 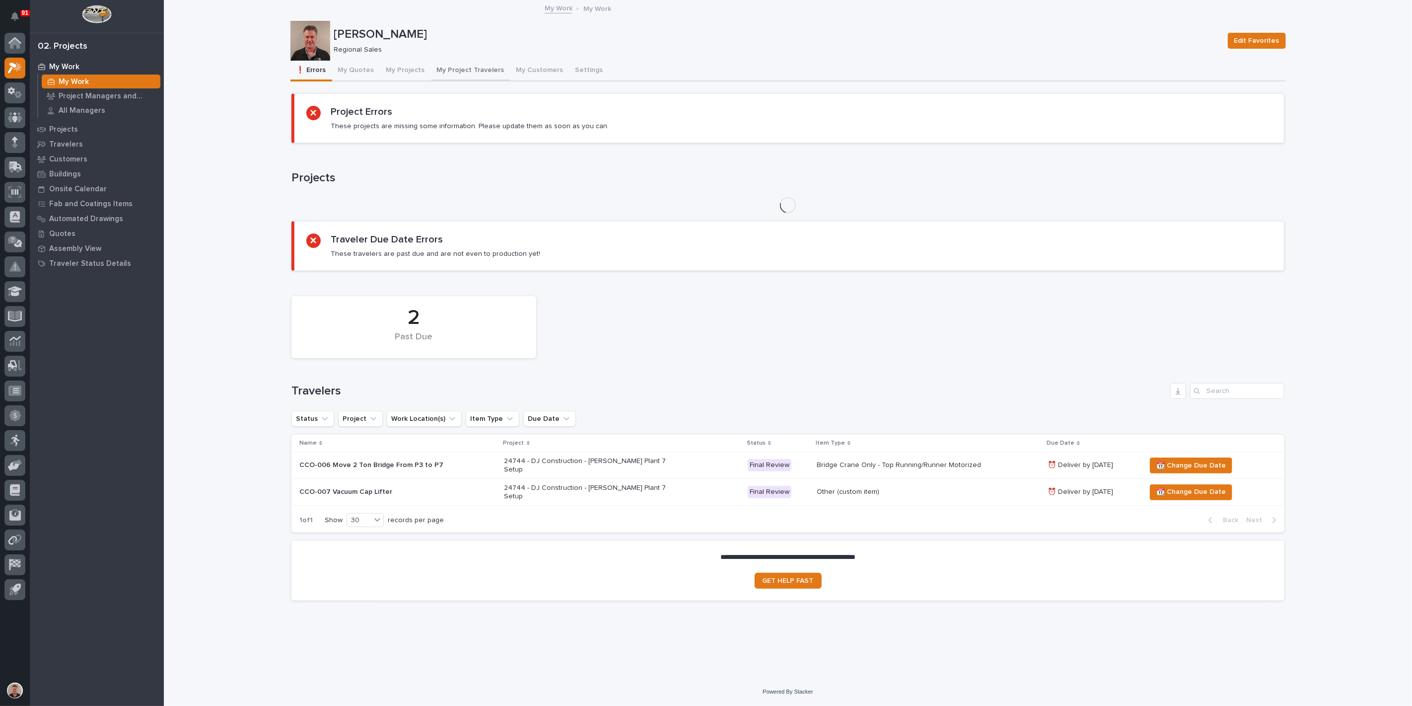 What do you see at coordinates (15, 690) in the screenshot?
I see `button: users-avatar` at bounding box center [15, 690].